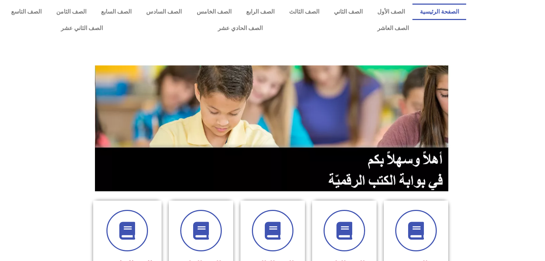 The height and width of the screenshot is (261, 545). I want to click on a: الصف الحادي عشر, so click(240, 28).